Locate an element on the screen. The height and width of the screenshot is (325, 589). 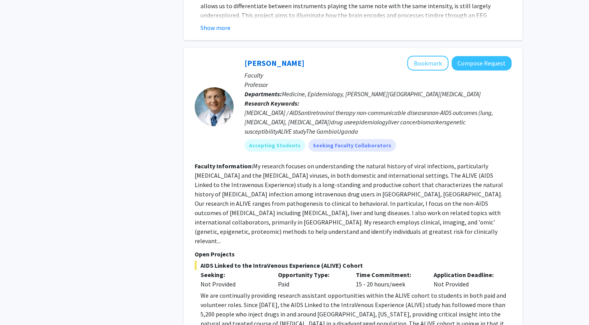
mat-chip: Seeking Faculty Collaborators is located at coordinates (352, 145).